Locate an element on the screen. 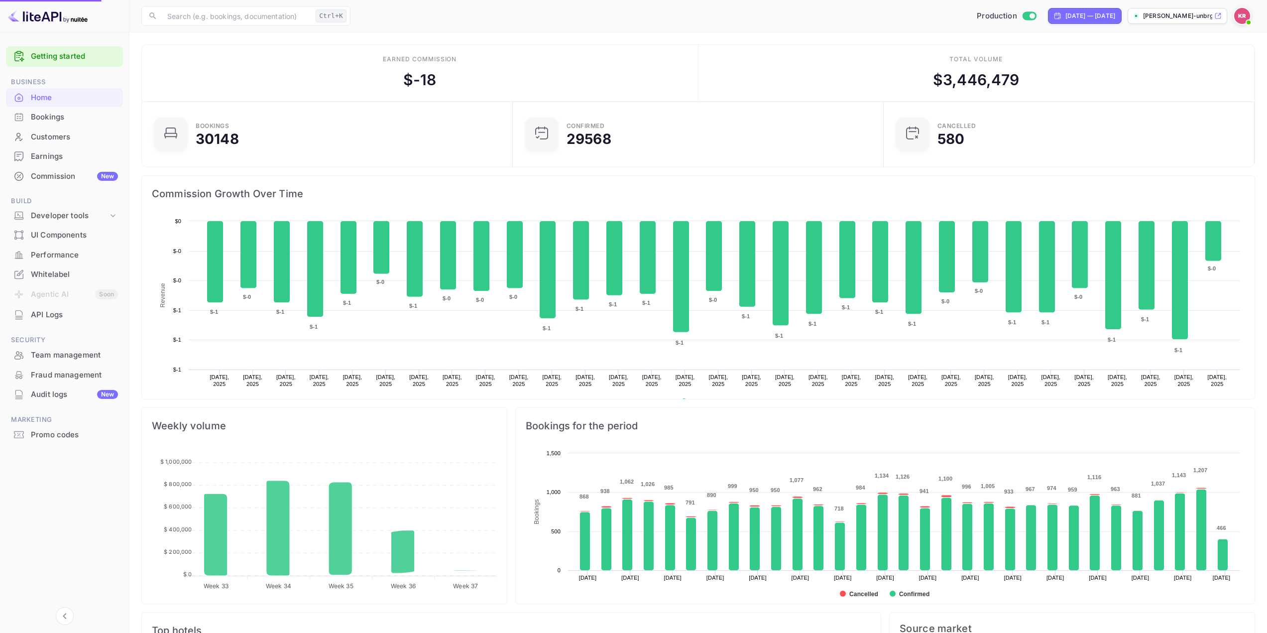  a: Earnings is located at coordinates (64, 156).